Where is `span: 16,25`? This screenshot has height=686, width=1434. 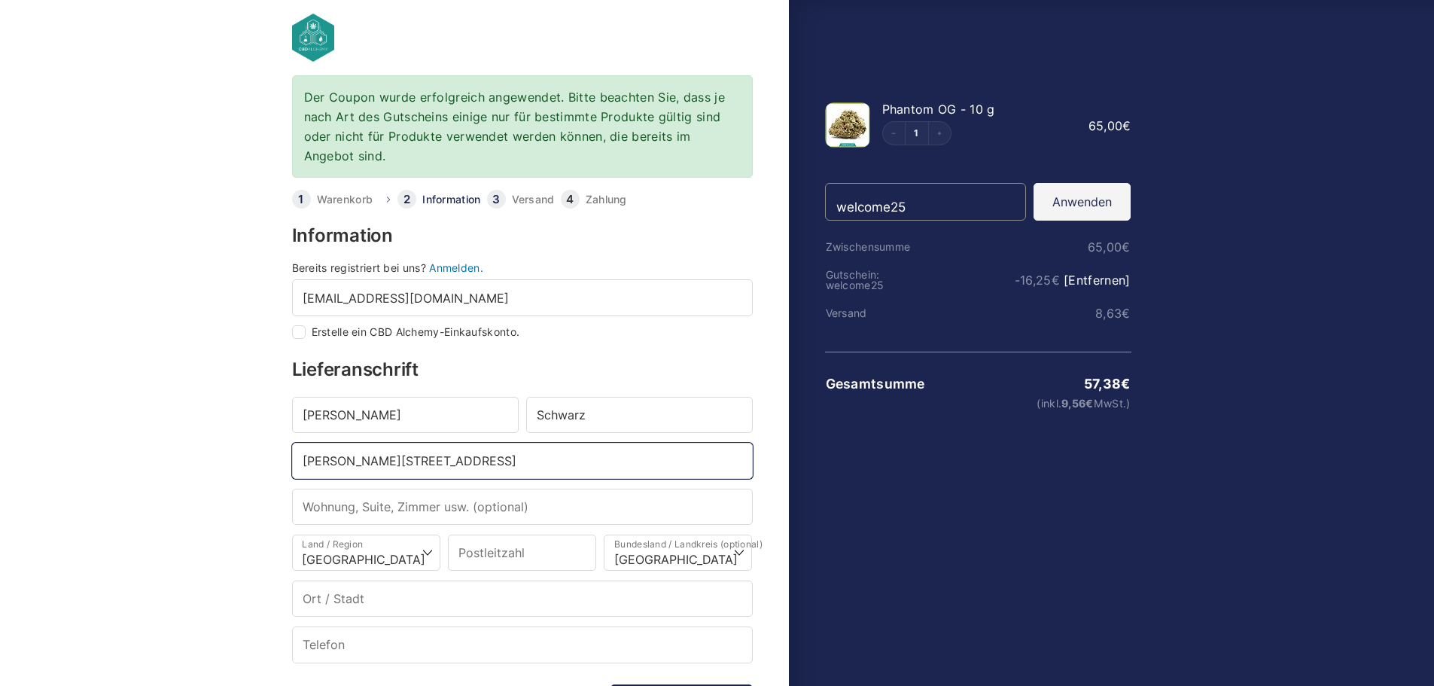 span: 16,25 is located at coordinates (1040, 280).